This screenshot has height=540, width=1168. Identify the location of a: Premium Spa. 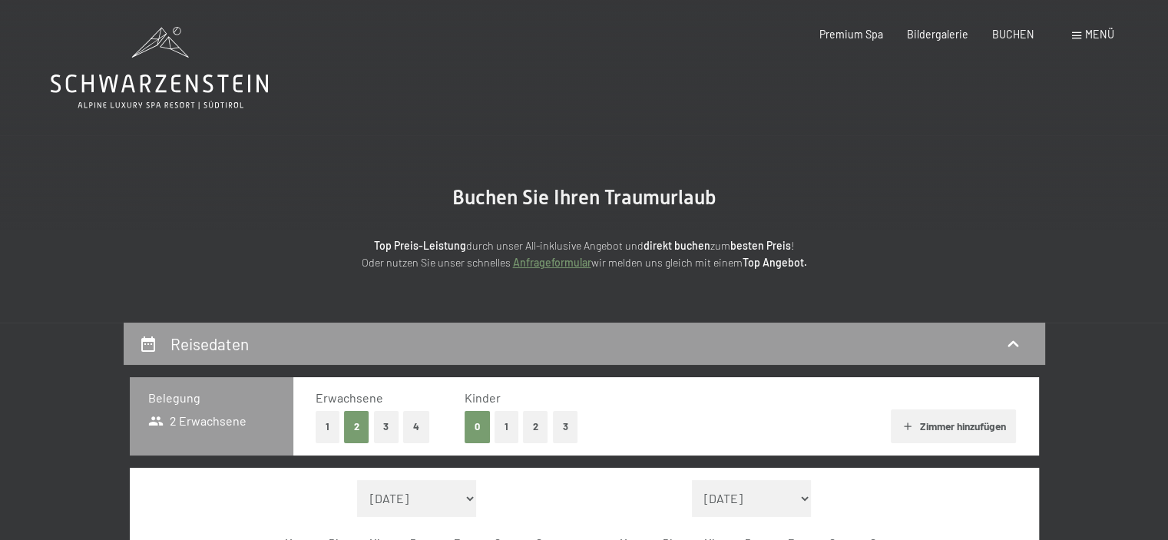
(851, 34).